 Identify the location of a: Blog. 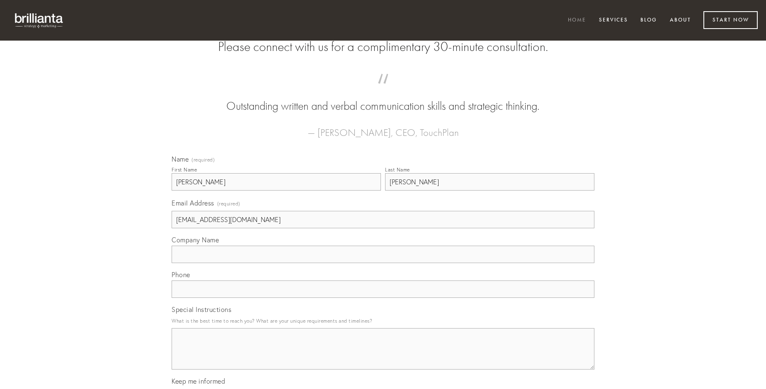
(649, 20).